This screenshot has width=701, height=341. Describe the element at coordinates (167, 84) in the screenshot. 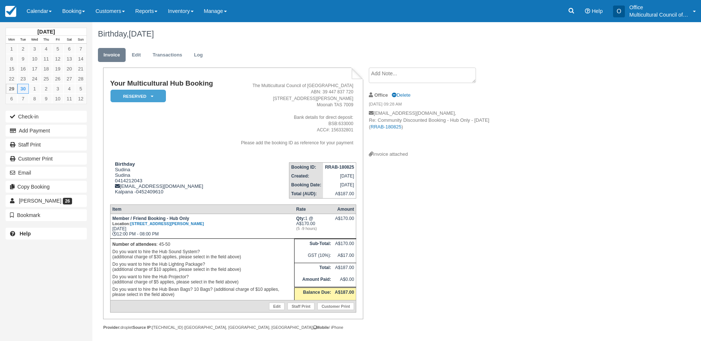

I see `h1: Your Multicultural Hub Booking` at that location.